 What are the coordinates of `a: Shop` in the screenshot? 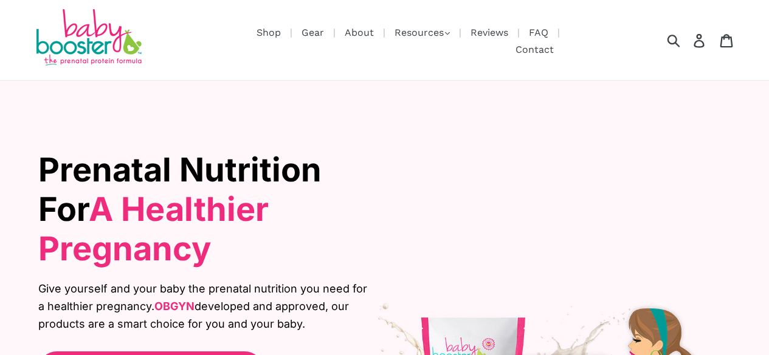 It's located at (269, 32).